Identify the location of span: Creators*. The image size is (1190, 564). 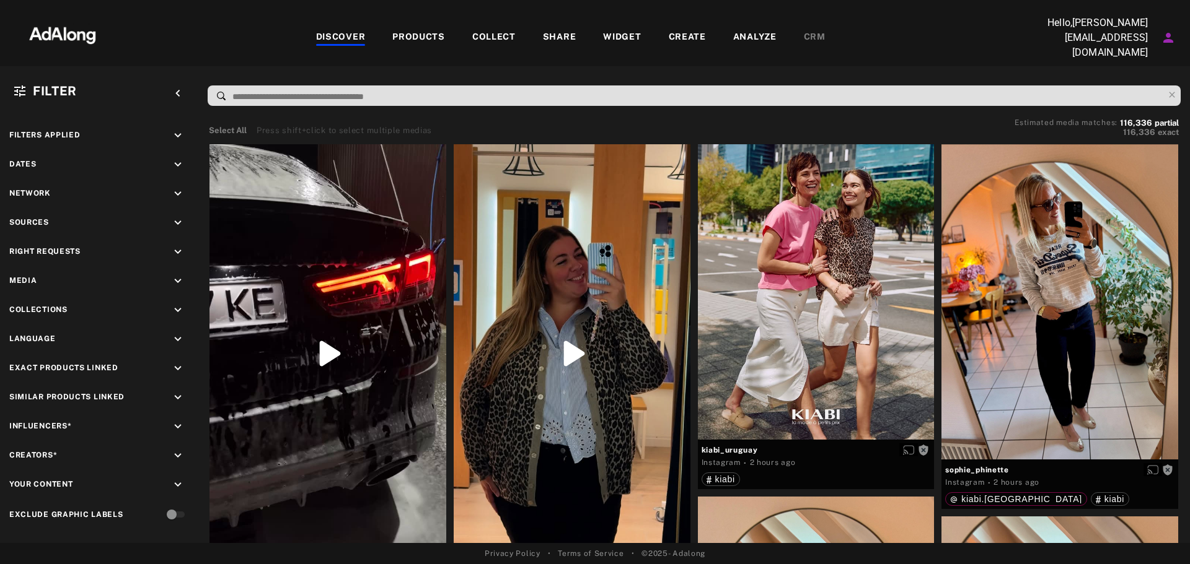
(33, 455).